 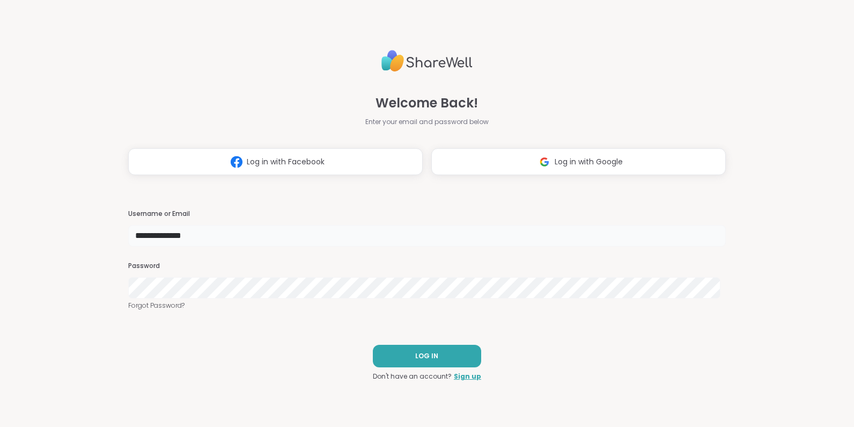 What do you see at coordinates (427, 266) in the screenshot?
I see `h3: Password` at bounding box center [427, 266].